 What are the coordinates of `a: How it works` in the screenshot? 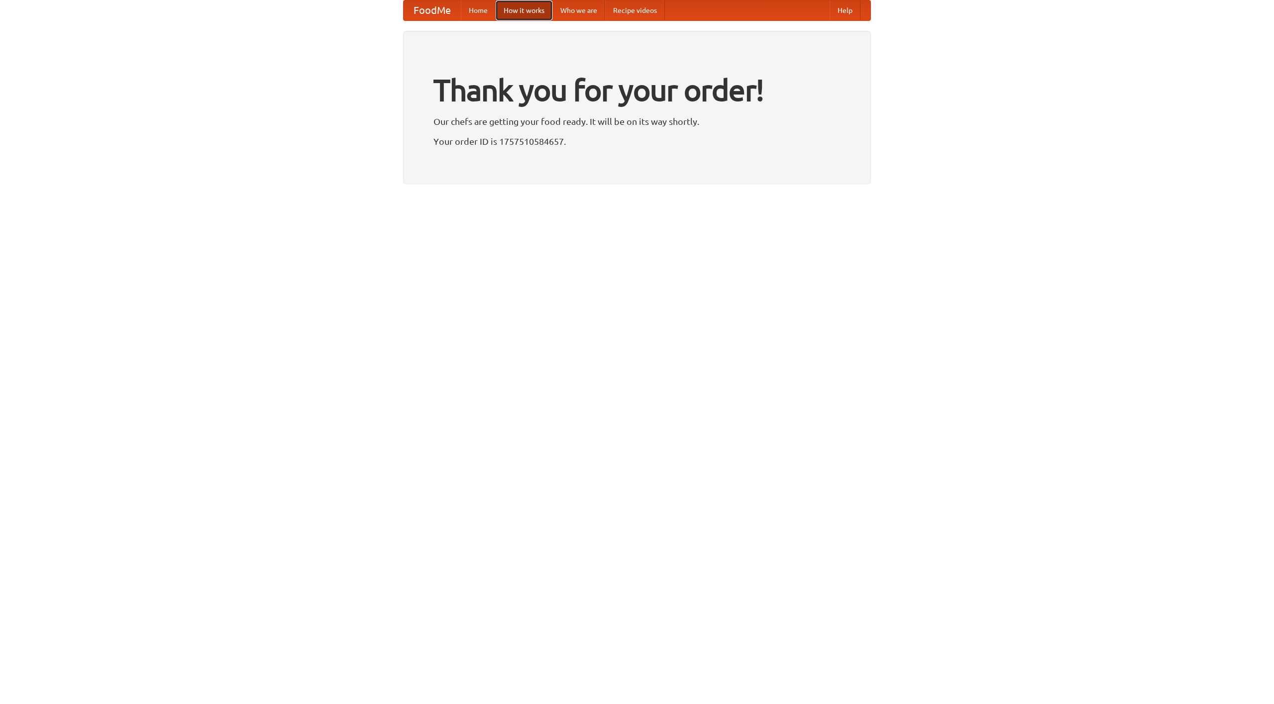 It's located at (524, 10).